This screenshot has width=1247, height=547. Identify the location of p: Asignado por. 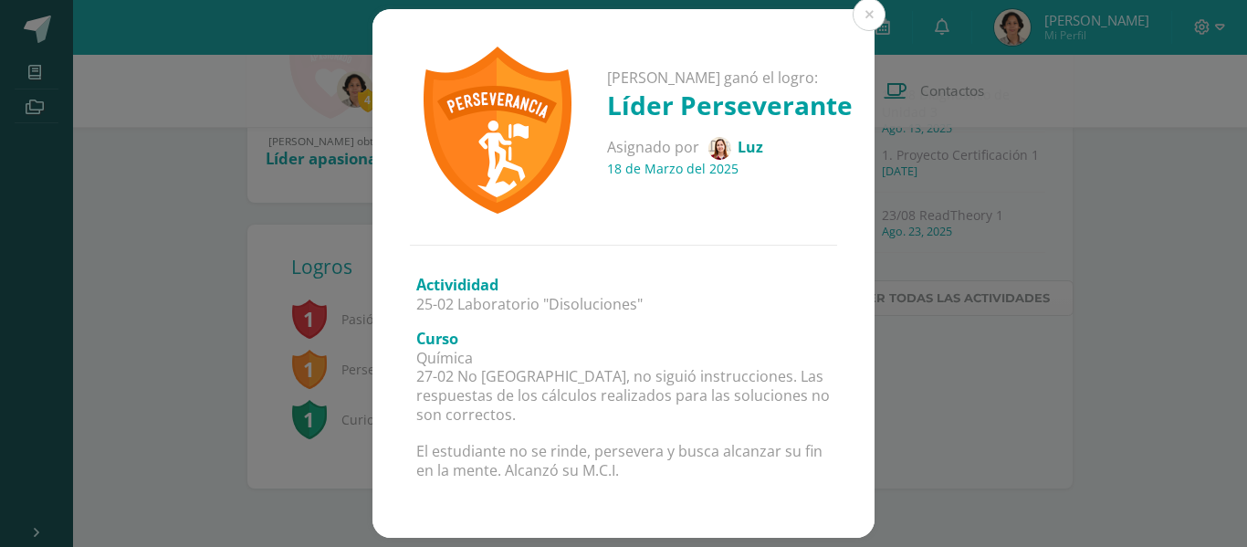
(729, 148).